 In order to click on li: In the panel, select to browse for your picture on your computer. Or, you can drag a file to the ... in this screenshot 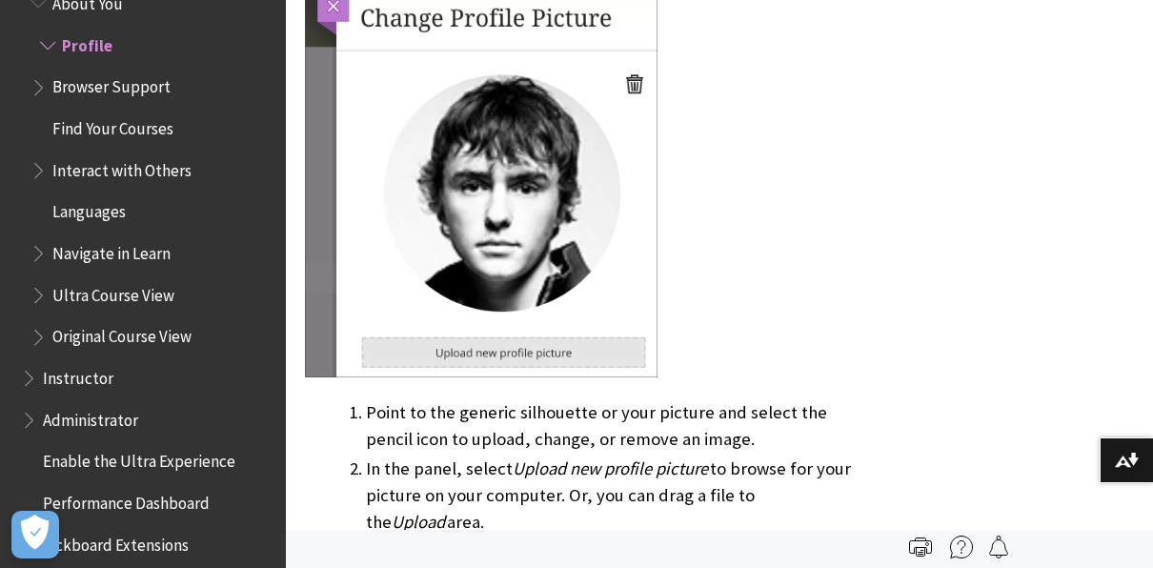, I will do `click(609, 496)`.